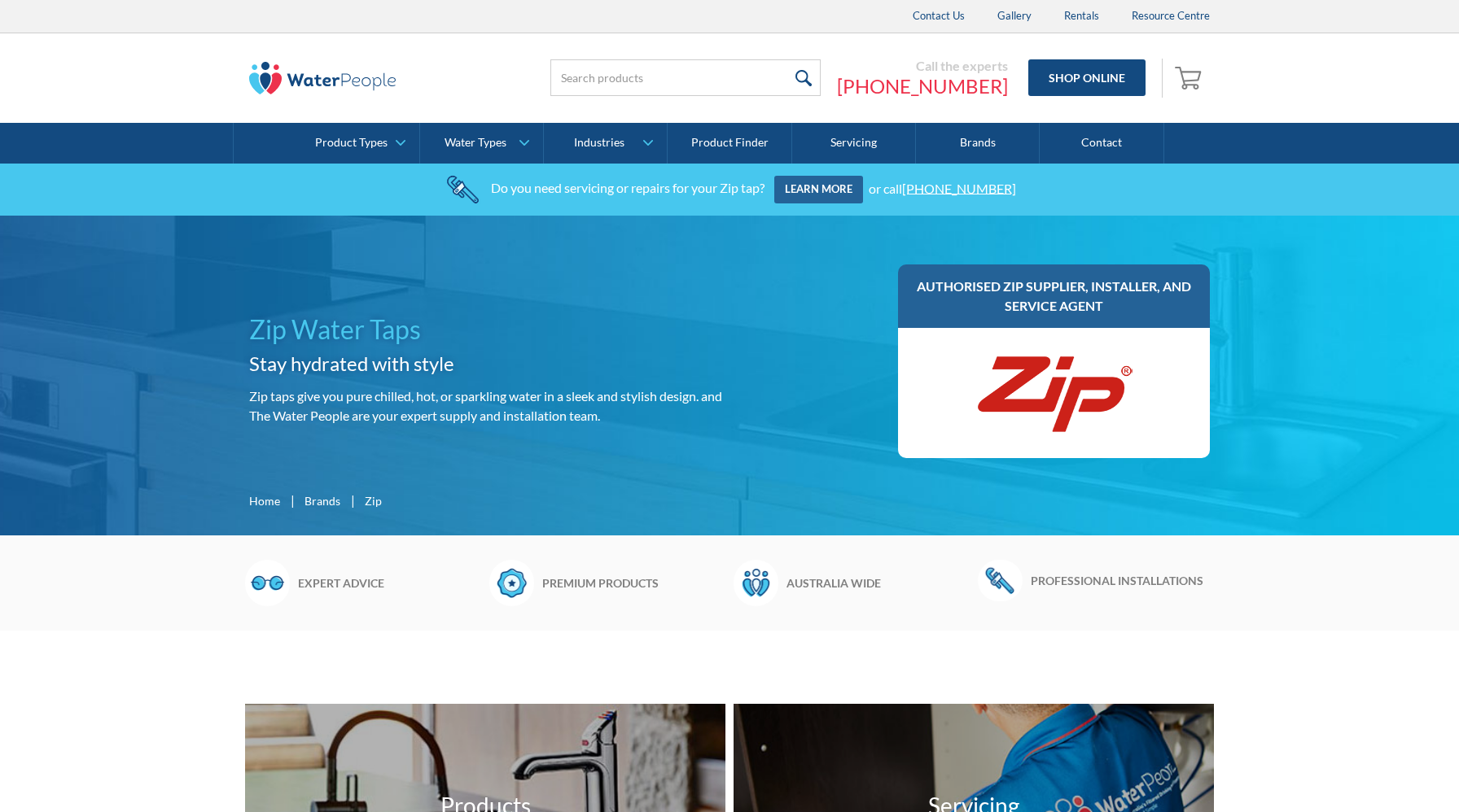 This screenshot has height=812, width=1459. Describe the element at coordinates (486, 330) in the screenshot. I see `h1: Zip Water Taps` at that location.